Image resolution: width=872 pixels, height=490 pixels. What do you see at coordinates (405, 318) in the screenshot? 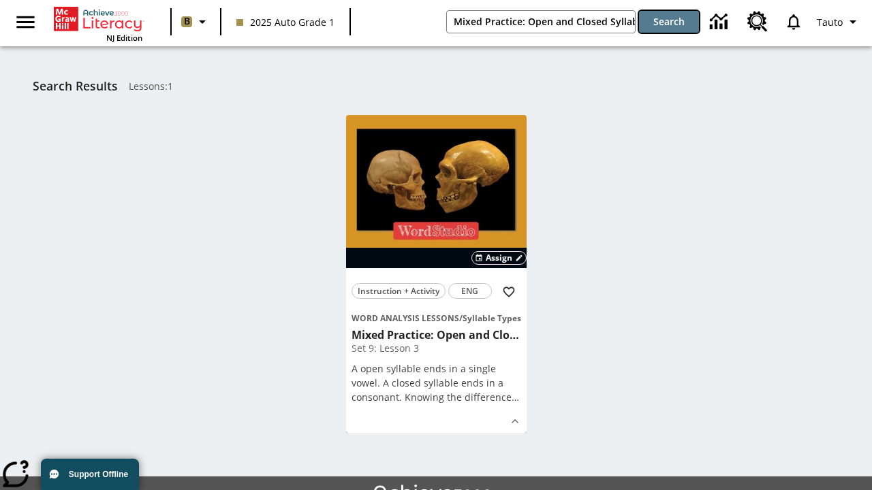
I see `span: Word Analysis Lessons` at bounding box center [405, 318].